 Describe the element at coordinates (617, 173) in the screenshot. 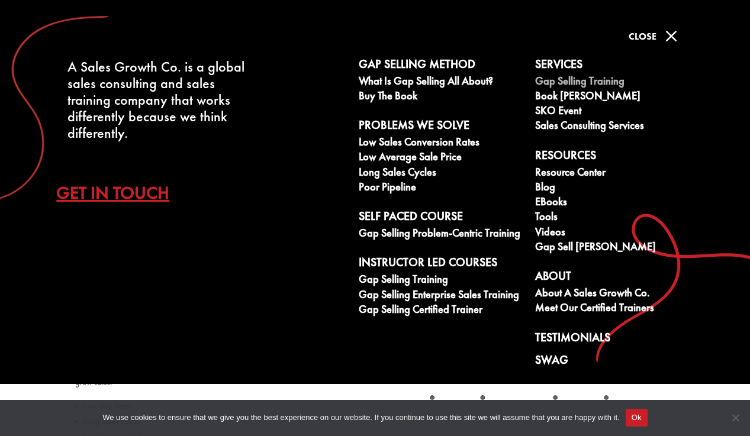

I see `a: Resource Center` at that location.